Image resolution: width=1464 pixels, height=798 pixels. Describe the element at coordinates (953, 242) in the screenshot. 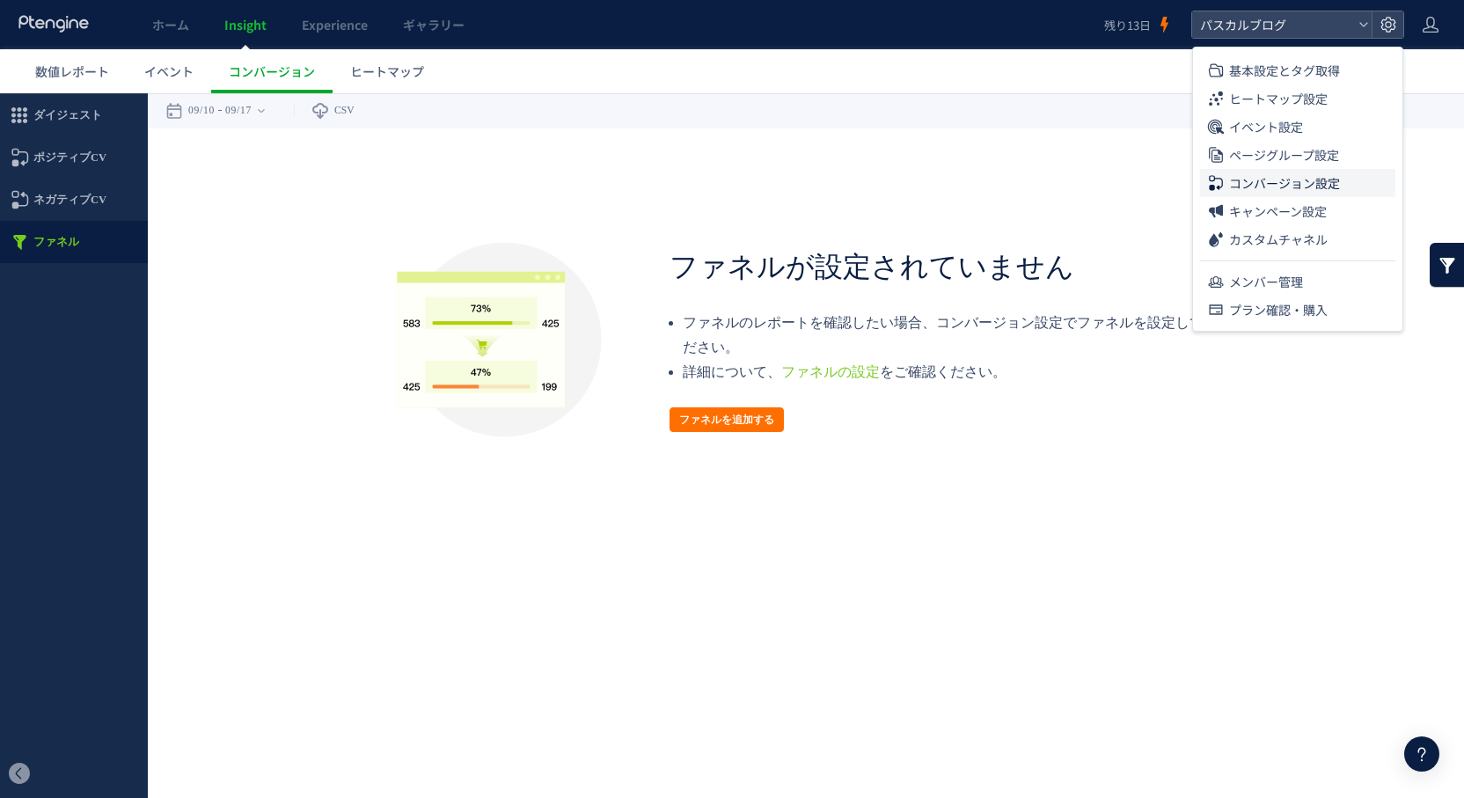

I see `li: ファネルのレポートを確認したい場合、コンバージョン設定でファネルを設定してください。` at that location.